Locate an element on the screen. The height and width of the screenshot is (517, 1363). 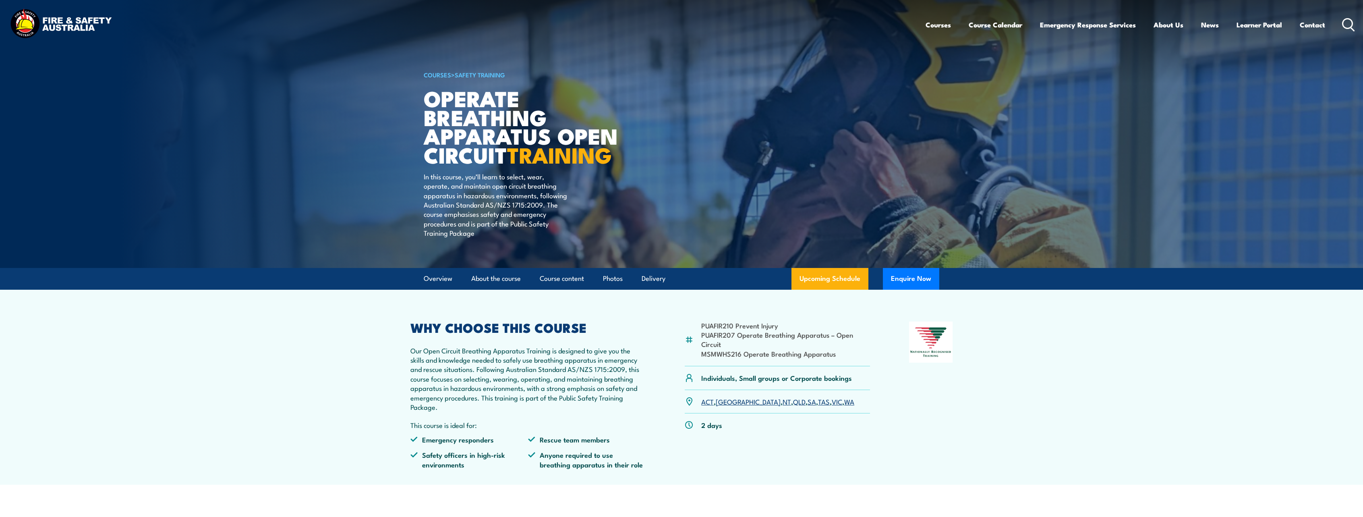
a: SA is located at coordinates (812, 401).